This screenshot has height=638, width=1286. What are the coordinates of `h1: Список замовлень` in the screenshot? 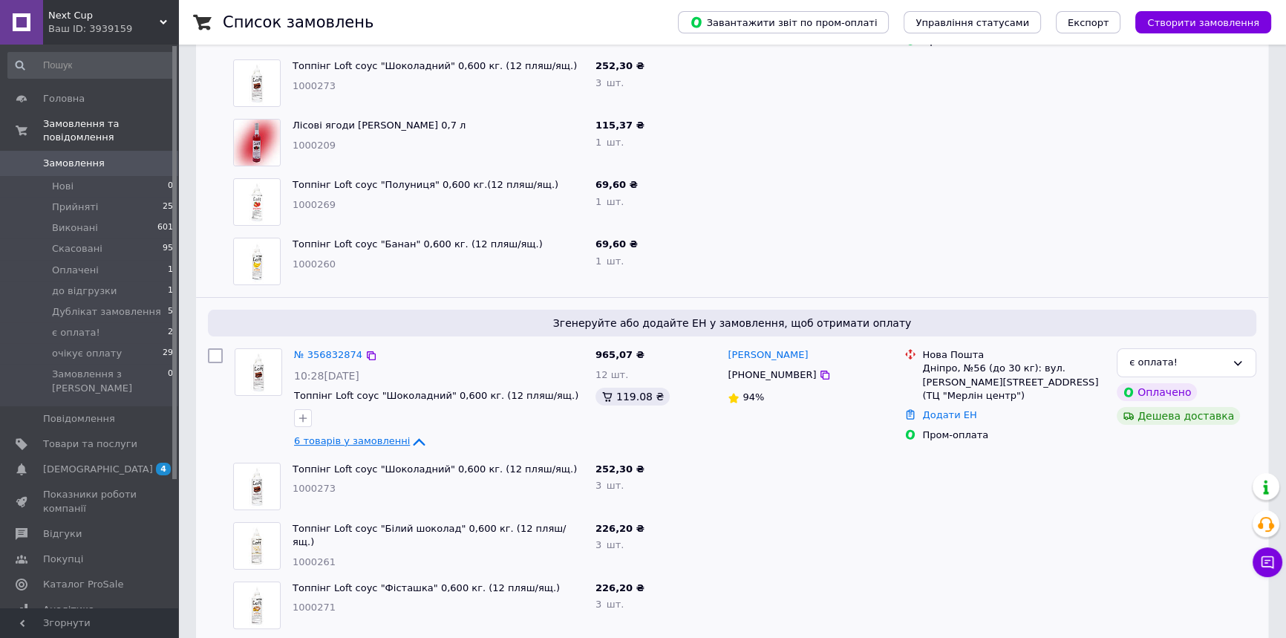 It's located at (298, 22).